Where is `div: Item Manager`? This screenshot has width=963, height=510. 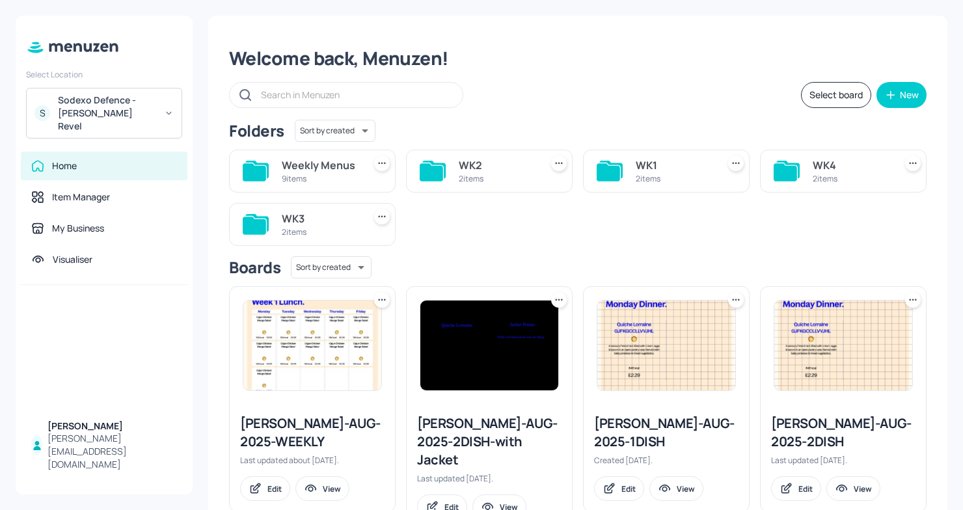
div: Item Manager is located at coordinates (81, 197).